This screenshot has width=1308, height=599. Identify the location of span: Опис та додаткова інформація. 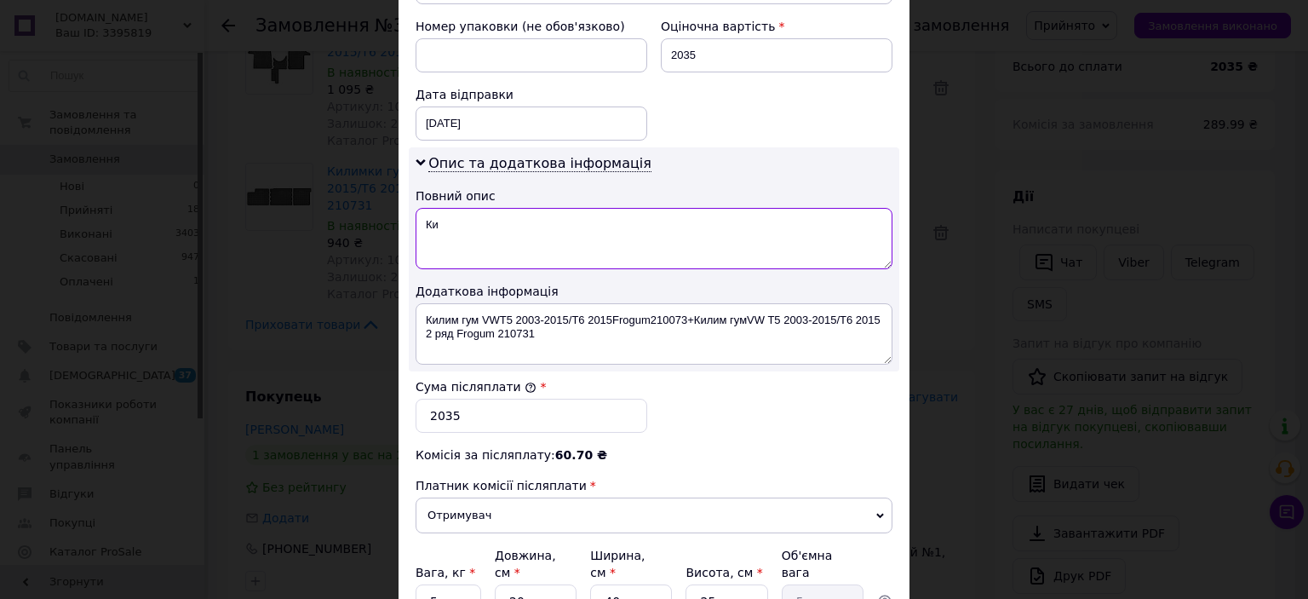
(540, 164).